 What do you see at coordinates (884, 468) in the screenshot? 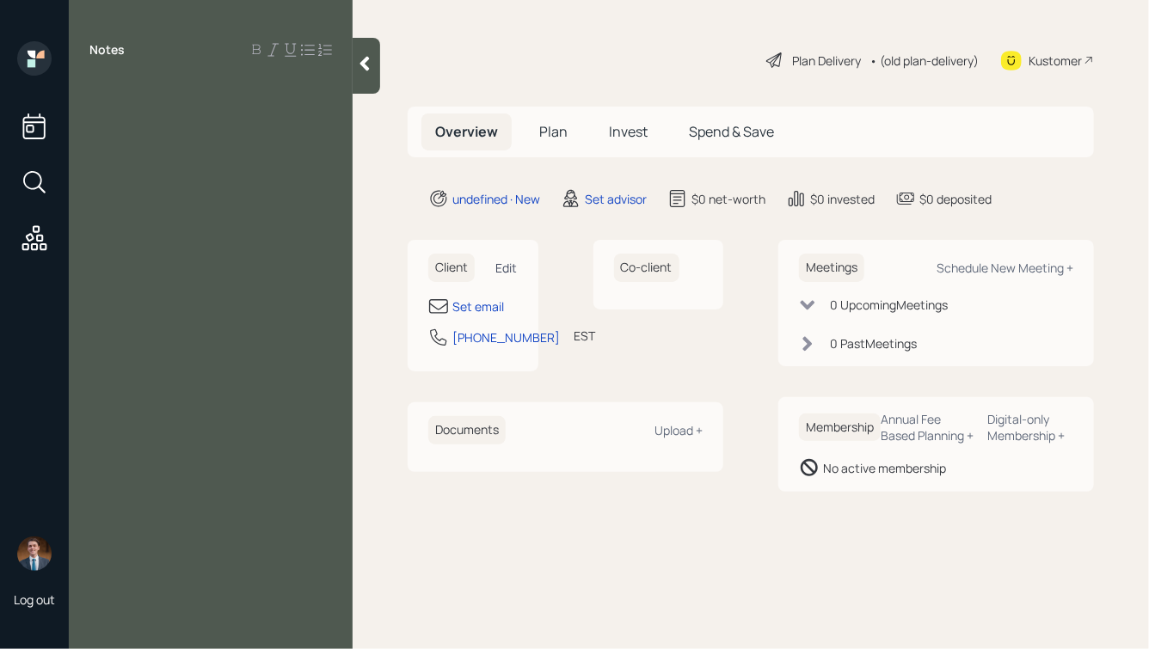
I see `div: No active membership` at bounding box center [884, 468].